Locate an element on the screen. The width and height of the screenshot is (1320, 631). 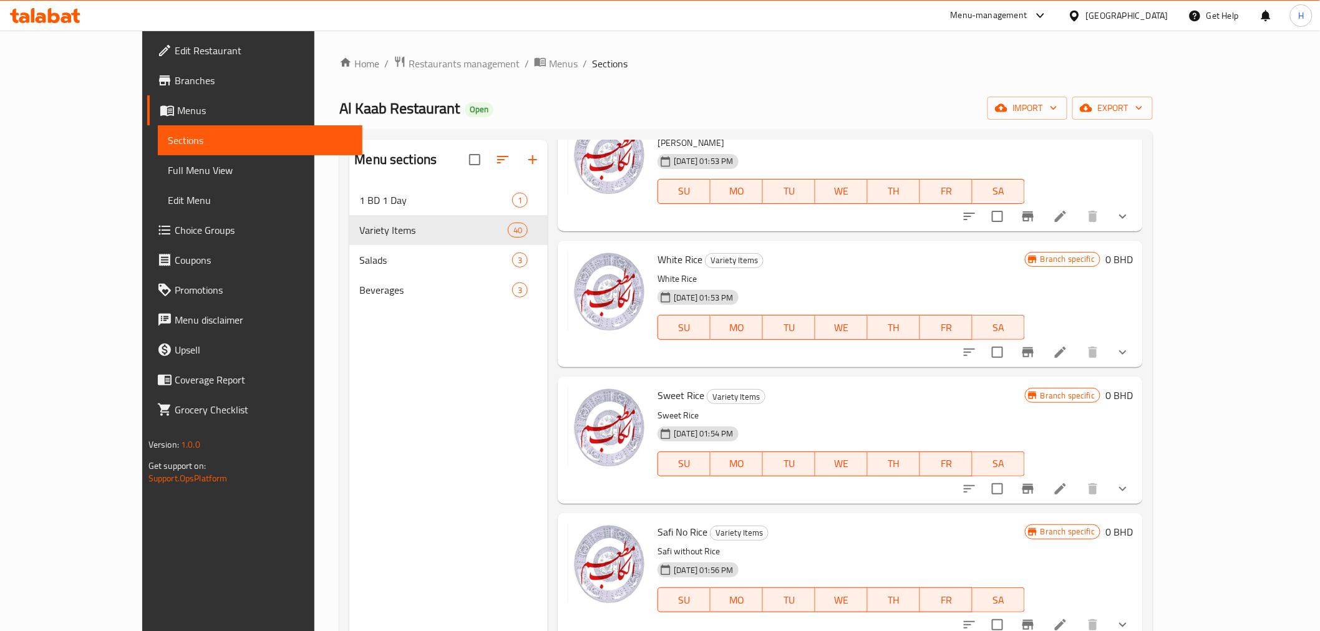
button: delete is located at coordinates (1093, 216).